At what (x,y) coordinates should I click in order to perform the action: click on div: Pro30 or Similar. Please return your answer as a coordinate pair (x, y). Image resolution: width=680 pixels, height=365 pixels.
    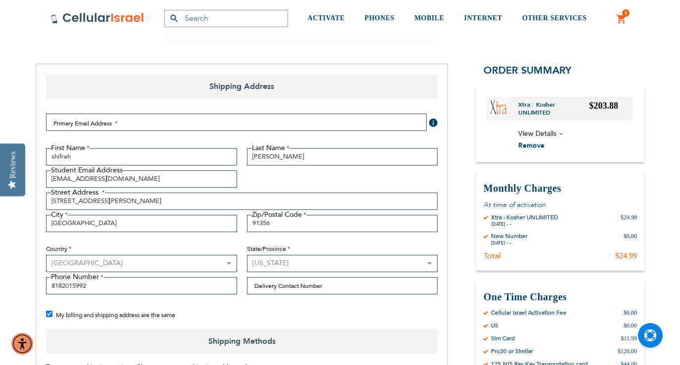
    Looking at the image, I should click on (511, 352).